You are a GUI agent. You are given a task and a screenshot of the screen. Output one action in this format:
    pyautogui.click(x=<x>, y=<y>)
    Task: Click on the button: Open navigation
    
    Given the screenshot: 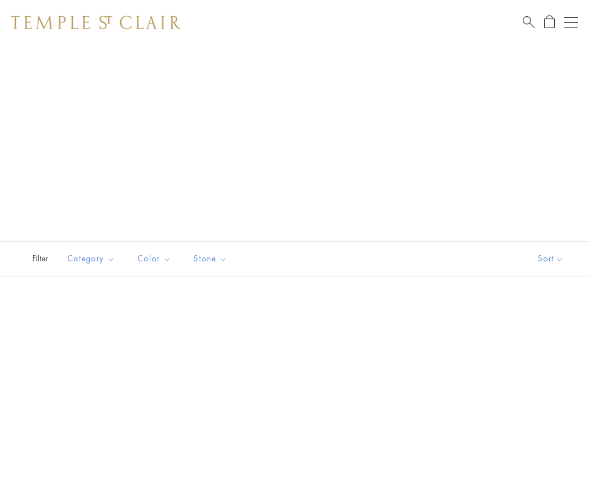 What is the action you would take?
    pyautogui.click(x=571, y=22)
    